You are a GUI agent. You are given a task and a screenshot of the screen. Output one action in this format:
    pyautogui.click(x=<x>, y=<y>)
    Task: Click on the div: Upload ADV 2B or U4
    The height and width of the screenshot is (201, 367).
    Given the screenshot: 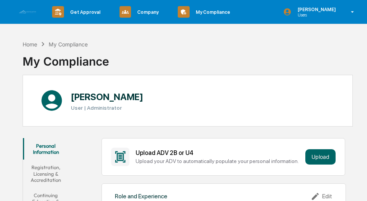 What is the action you would take?
    pyautogui.click(x=219, y=152)
    